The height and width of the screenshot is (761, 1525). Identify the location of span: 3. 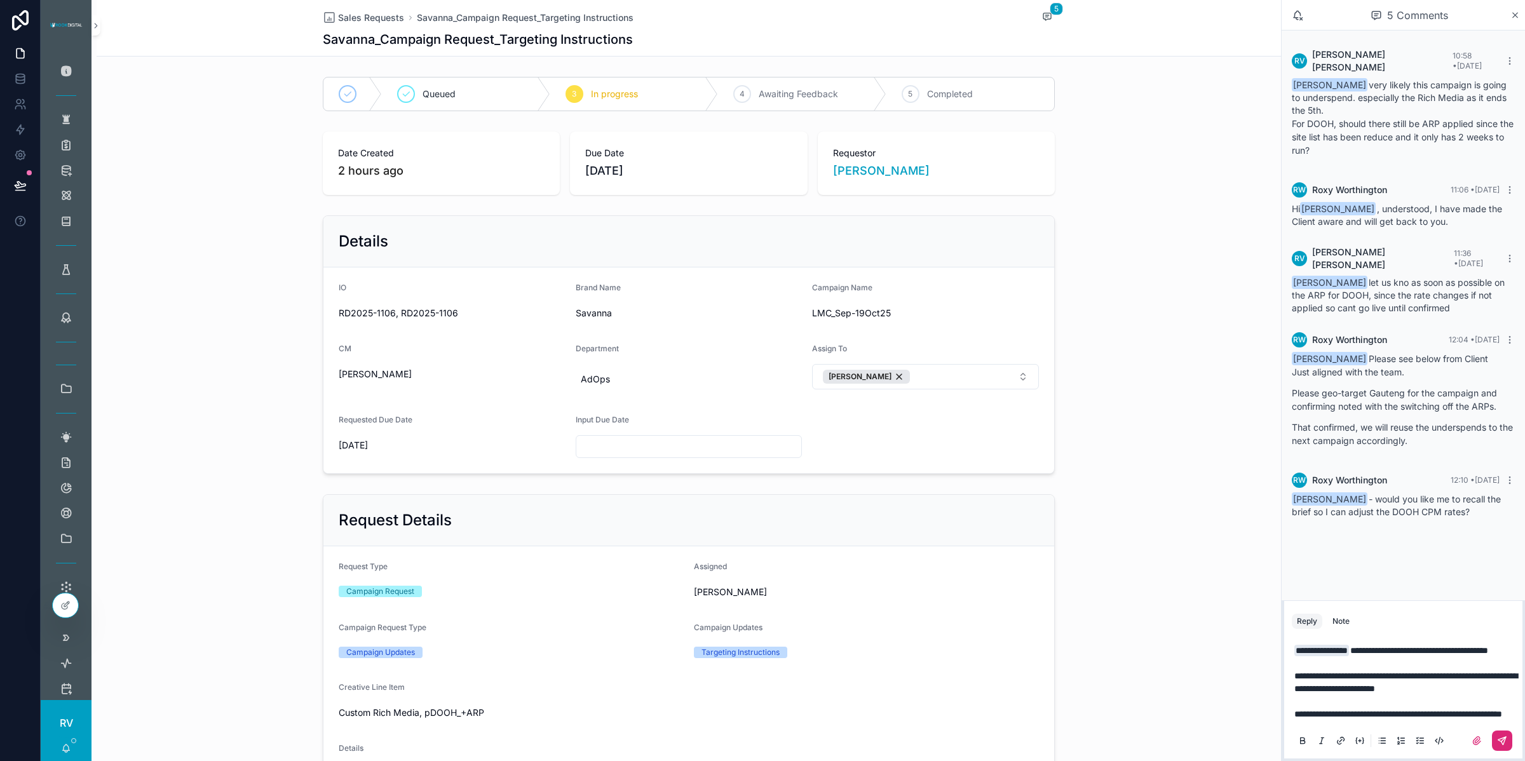
(574, 94).